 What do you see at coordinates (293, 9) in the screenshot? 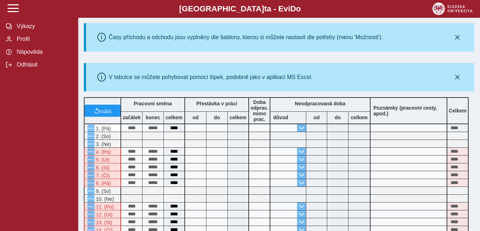
I see `span: D` at bounding box center [293, 9].